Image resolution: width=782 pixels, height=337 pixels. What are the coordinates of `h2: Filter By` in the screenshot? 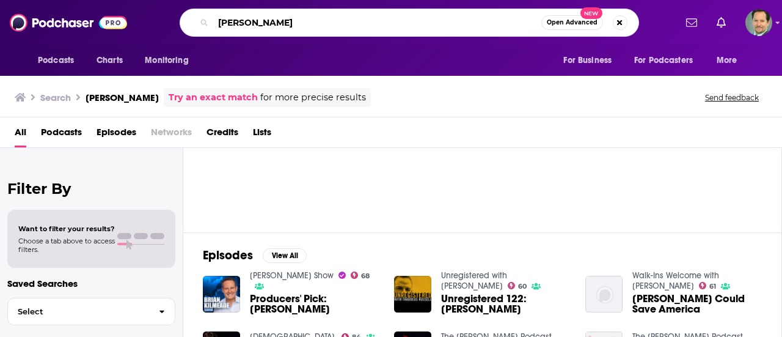 It's located at (91, 188).